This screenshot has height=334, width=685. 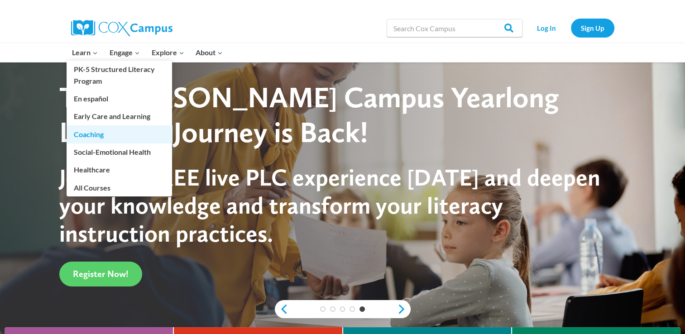 What do you see at coordinates (119, 116) in the screenshot?
I see `a: Early Care and Learning` at bounding box center [119, 116].